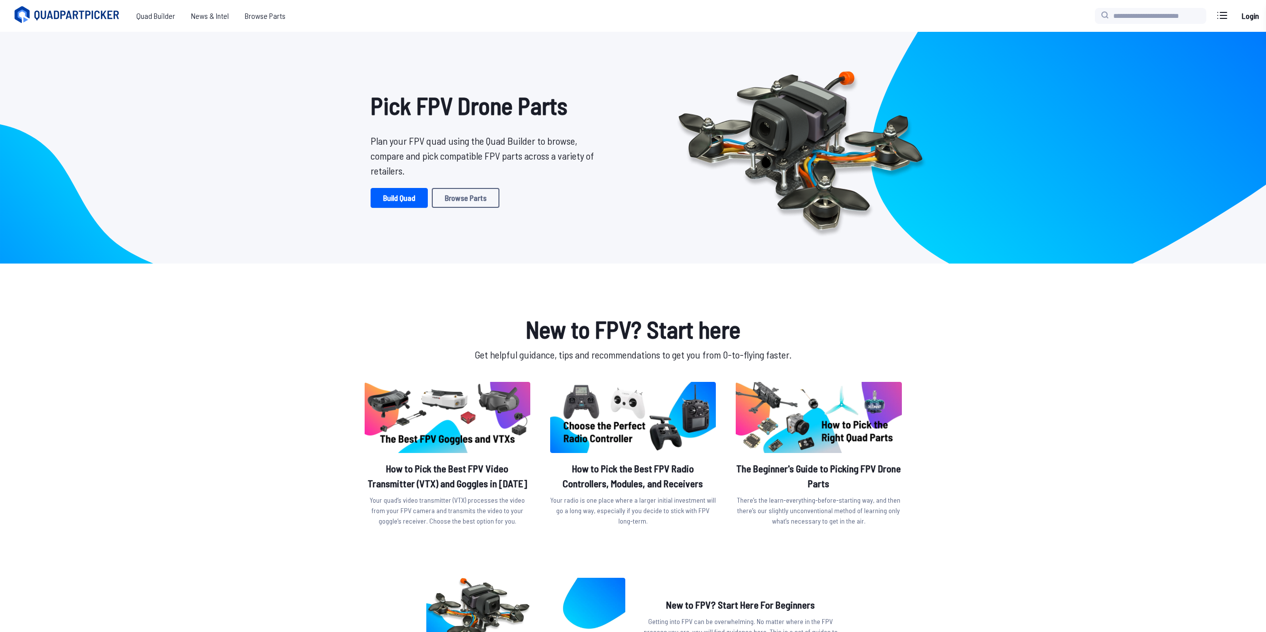 This screenshot has height=632, width=1266. Describe the element at coordinates (800, 148) in the screenshot. I see `img: Quadcopter` at that location.